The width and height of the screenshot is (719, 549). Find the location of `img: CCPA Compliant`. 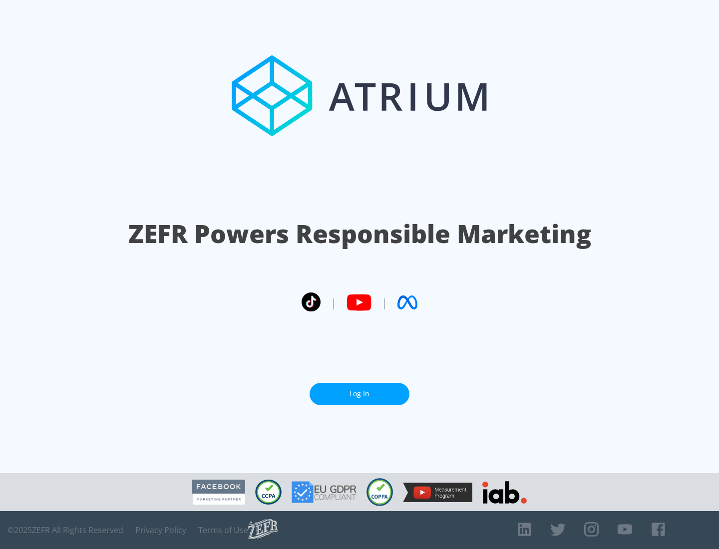

img: CCPA Compliant is located at coordinates (268, 493).